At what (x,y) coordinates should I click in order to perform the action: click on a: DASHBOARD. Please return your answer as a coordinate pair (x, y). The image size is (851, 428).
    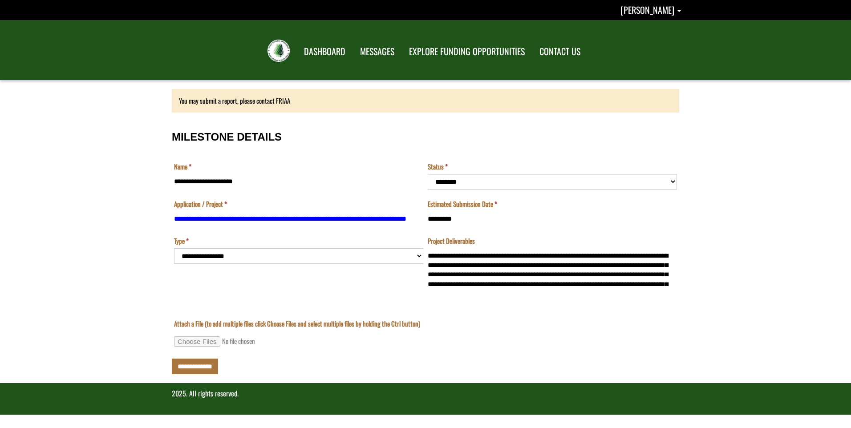
    Looking at the image, I should click on (324, 52).